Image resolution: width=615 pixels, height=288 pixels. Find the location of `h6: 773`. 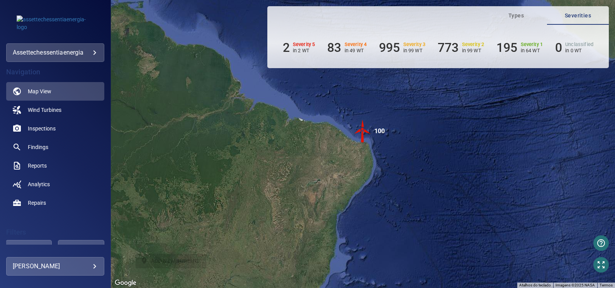

h6: 773 is located at coordinates (448, 48).